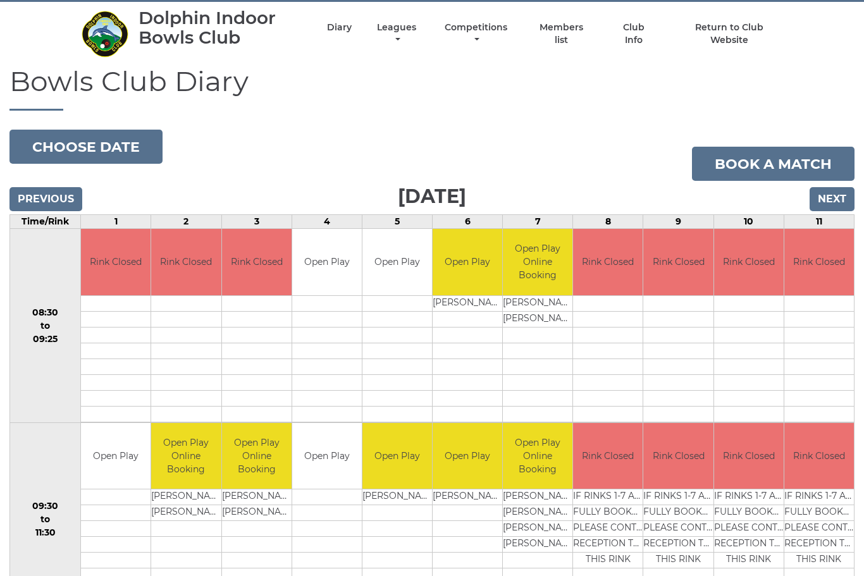 The image size is (864, 576). I want to click on img: Dolphin Indoor Bowls Club, so click(104, 34).